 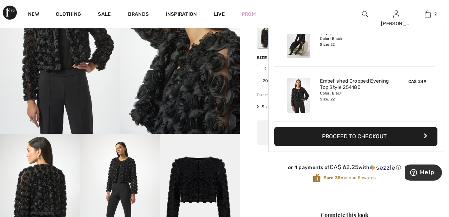 I want to click on a: New, so click(x=33, y=15).